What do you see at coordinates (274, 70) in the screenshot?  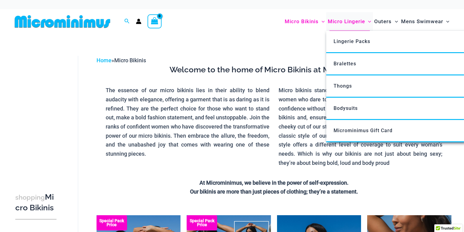 I see `h3: Welcome to the home of Micro Bikinis at Microminimus.` at bounding box center [274, 70].